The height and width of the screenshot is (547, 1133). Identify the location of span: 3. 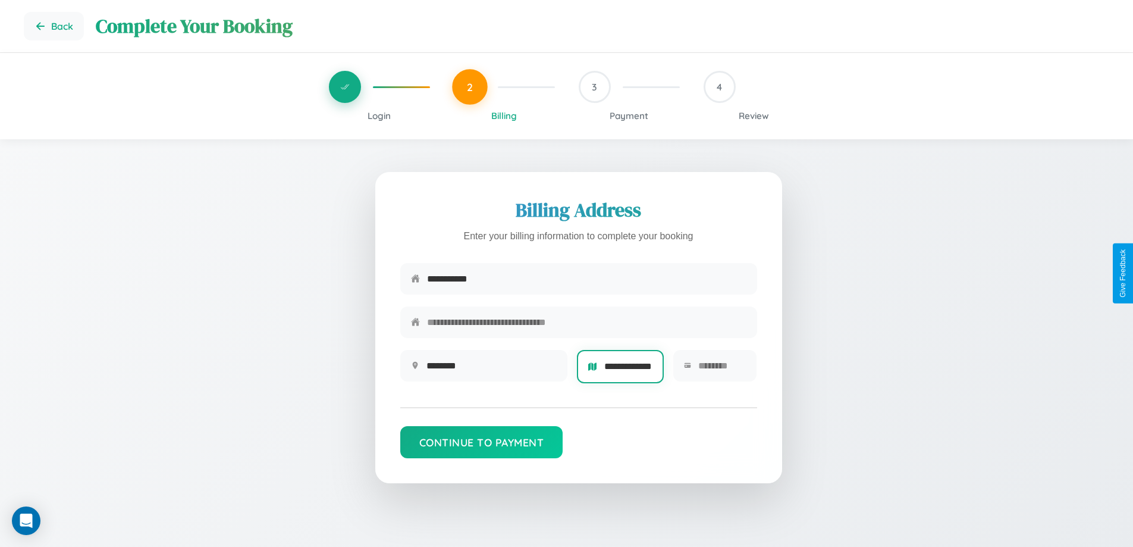
(594, 87).